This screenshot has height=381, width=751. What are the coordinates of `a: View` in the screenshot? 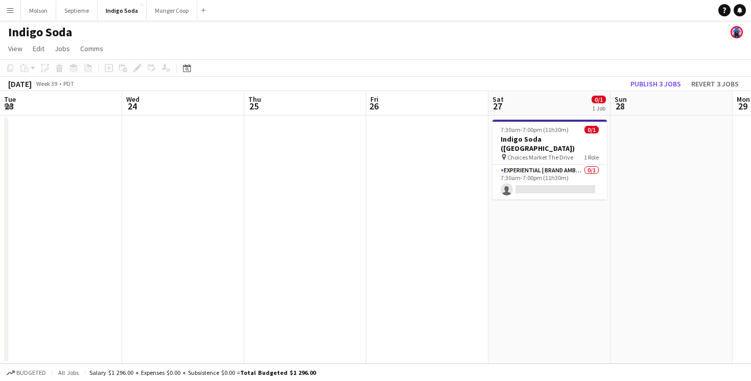 It's located at (15, 49).